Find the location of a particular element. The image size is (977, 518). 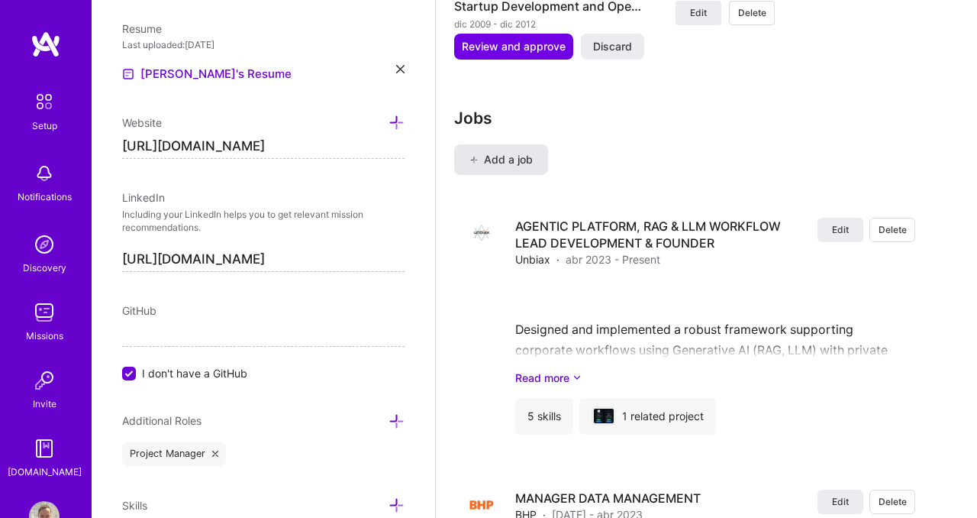

img: discovery is located at coordinates (44, 244).